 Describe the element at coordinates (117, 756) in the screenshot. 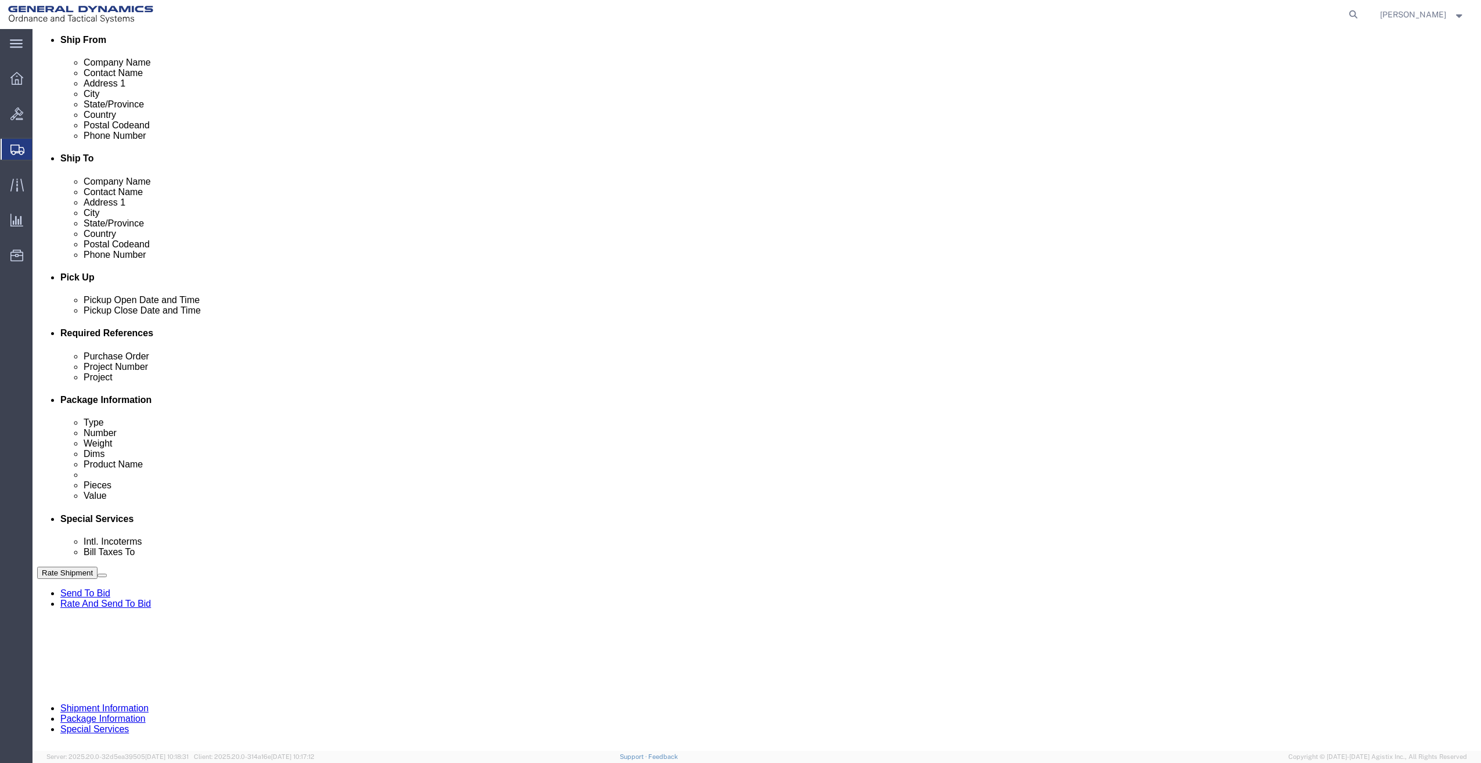

I see `span: Server: 2025.20.0-32d5ea39505` at that location.